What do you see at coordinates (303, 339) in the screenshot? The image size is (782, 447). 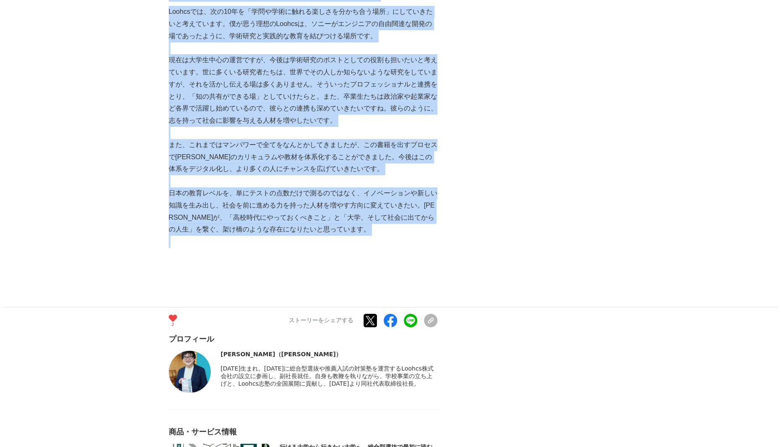 I see `div: プロフィール` at bounding box center [303, 339].